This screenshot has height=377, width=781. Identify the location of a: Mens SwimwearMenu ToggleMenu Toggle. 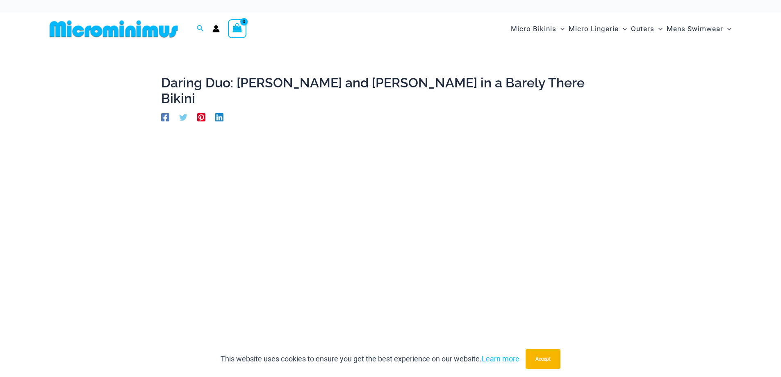
(699, 29).